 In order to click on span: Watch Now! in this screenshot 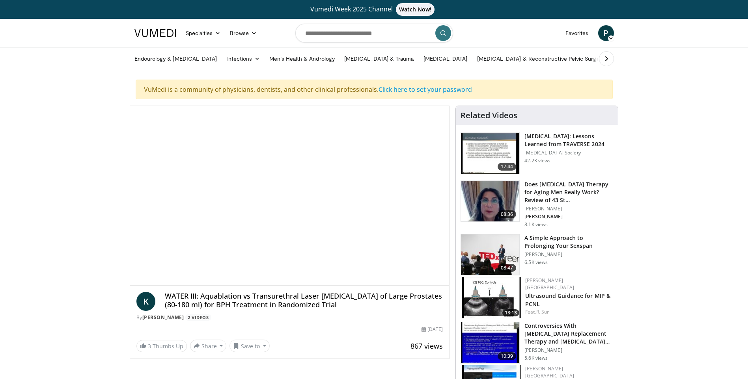, I will do `click(415, 9)`.